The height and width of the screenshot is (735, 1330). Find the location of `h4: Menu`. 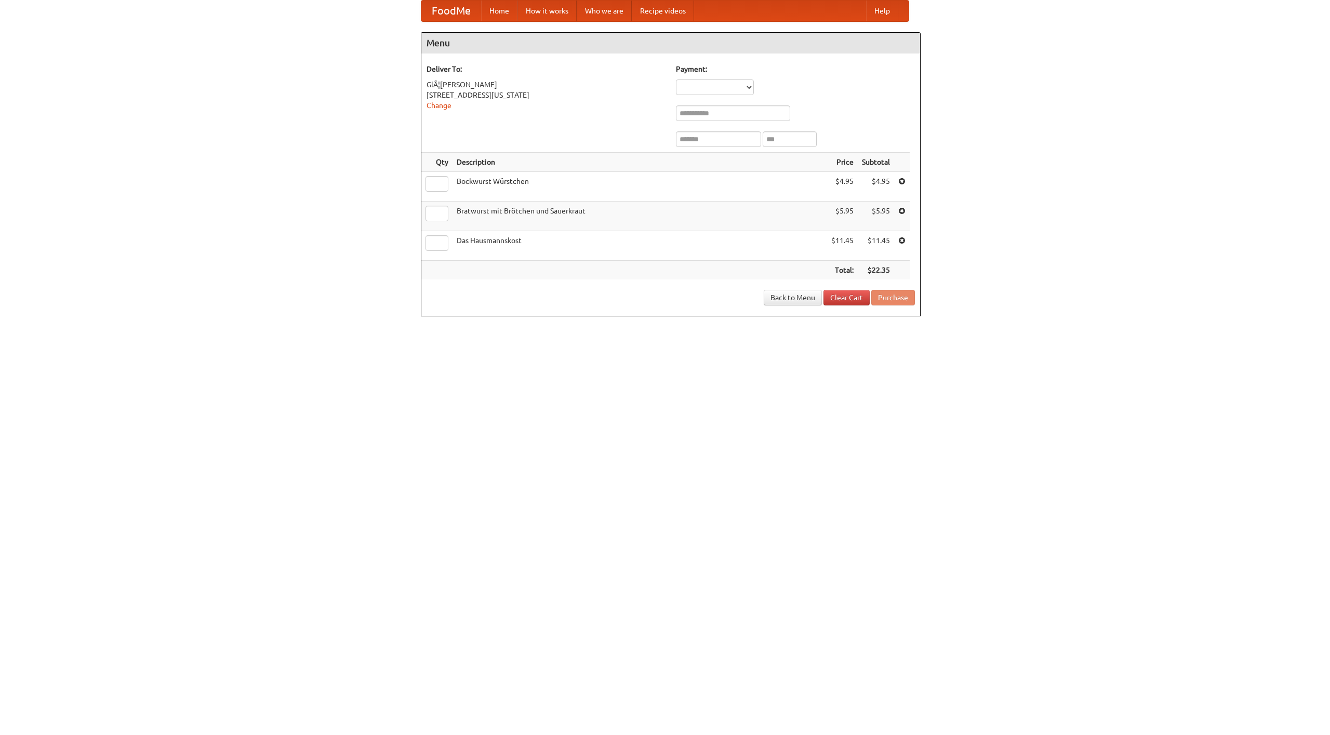

h4: Menu is located at coordinates (671, 43).